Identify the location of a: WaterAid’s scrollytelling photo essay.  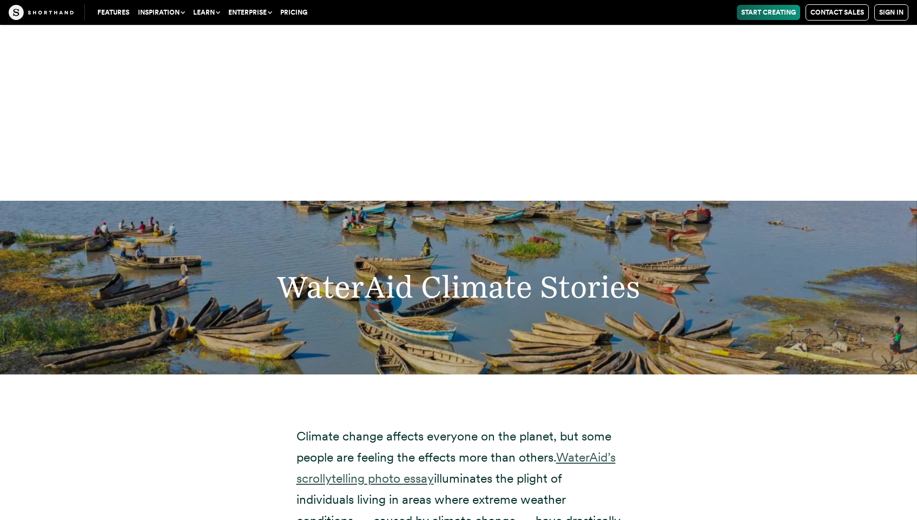
(456, 468).